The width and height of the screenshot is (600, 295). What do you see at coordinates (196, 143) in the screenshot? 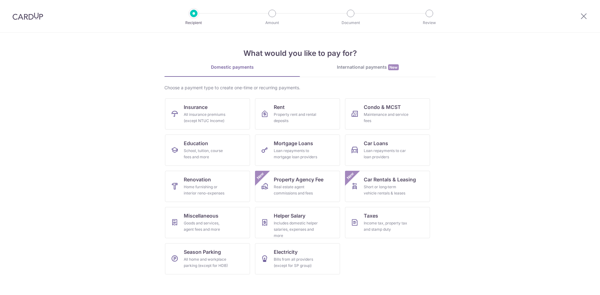
I see `span: Education` at bounding box center [196, 143].